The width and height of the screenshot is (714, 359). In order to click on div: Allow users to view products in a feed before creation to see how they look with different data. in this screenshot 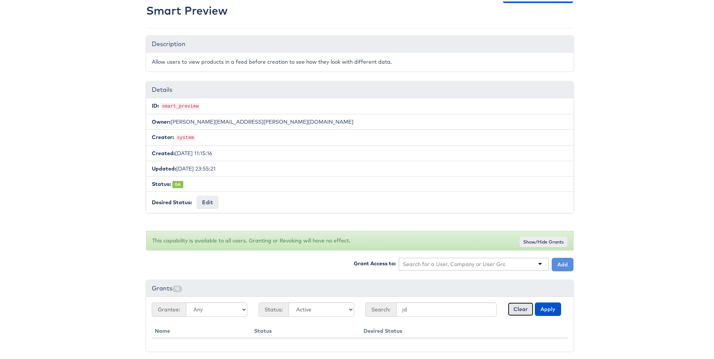, I will do `click(360, 60)`.